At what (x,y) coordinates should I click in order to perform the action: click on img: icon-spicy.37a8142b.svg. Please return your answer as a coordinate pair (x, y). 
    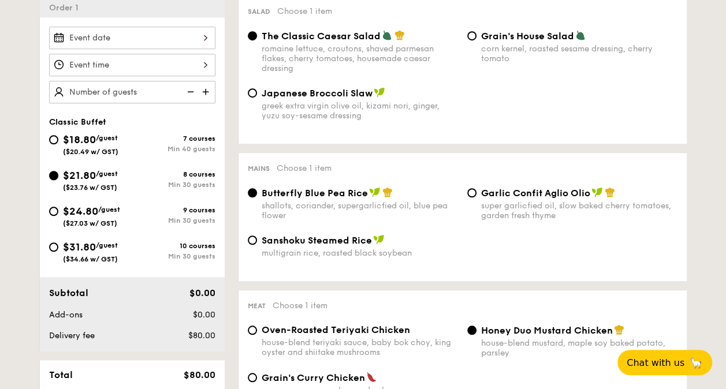
    Looking at the image, I should click on (371, 377).